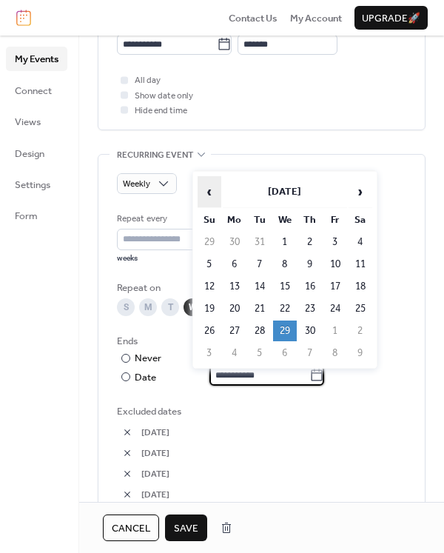  Describe the element at coordinates (285, 286) in the screenshot. I see `td: 15` at that location.